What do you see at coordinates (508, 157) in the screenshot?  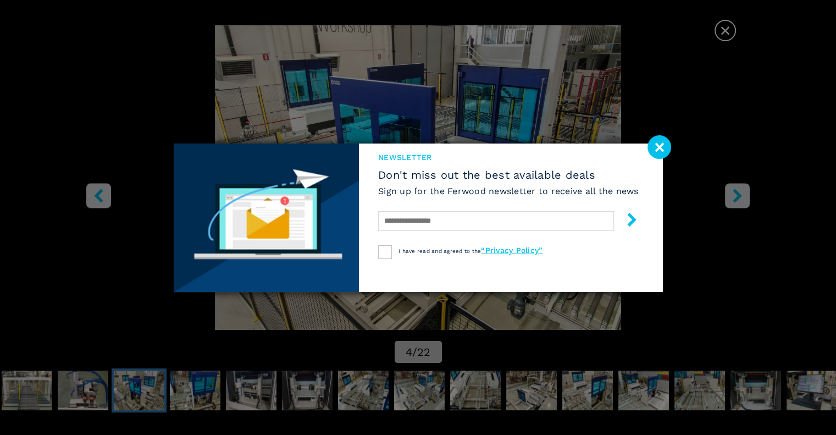 I see `span: newsletter` at bounding box center [508, 157].